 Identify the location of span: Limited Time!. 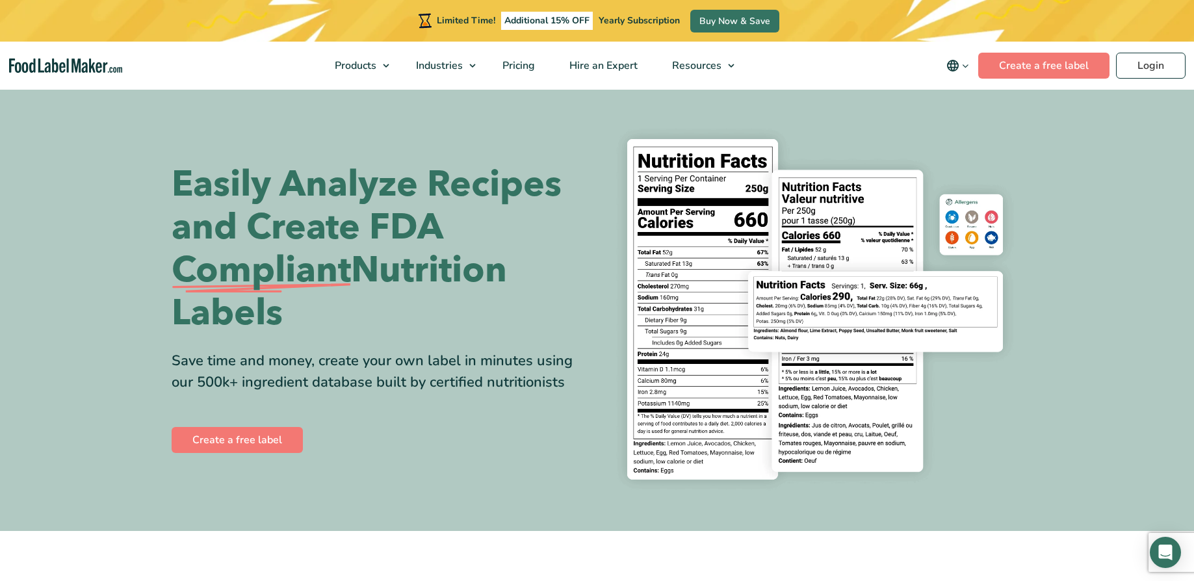
(466, 20).